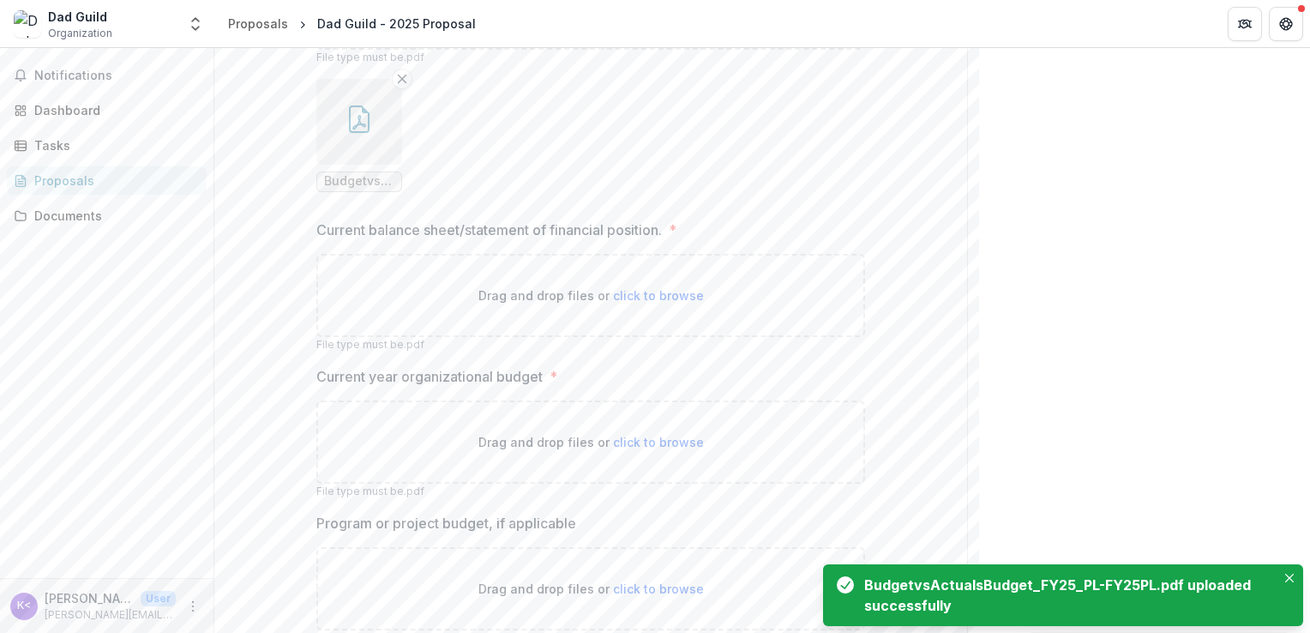 This screenshot has width=1310, height=633. I want to click on div: Dad Guild - 2025 Proposal, so click(396, 23).